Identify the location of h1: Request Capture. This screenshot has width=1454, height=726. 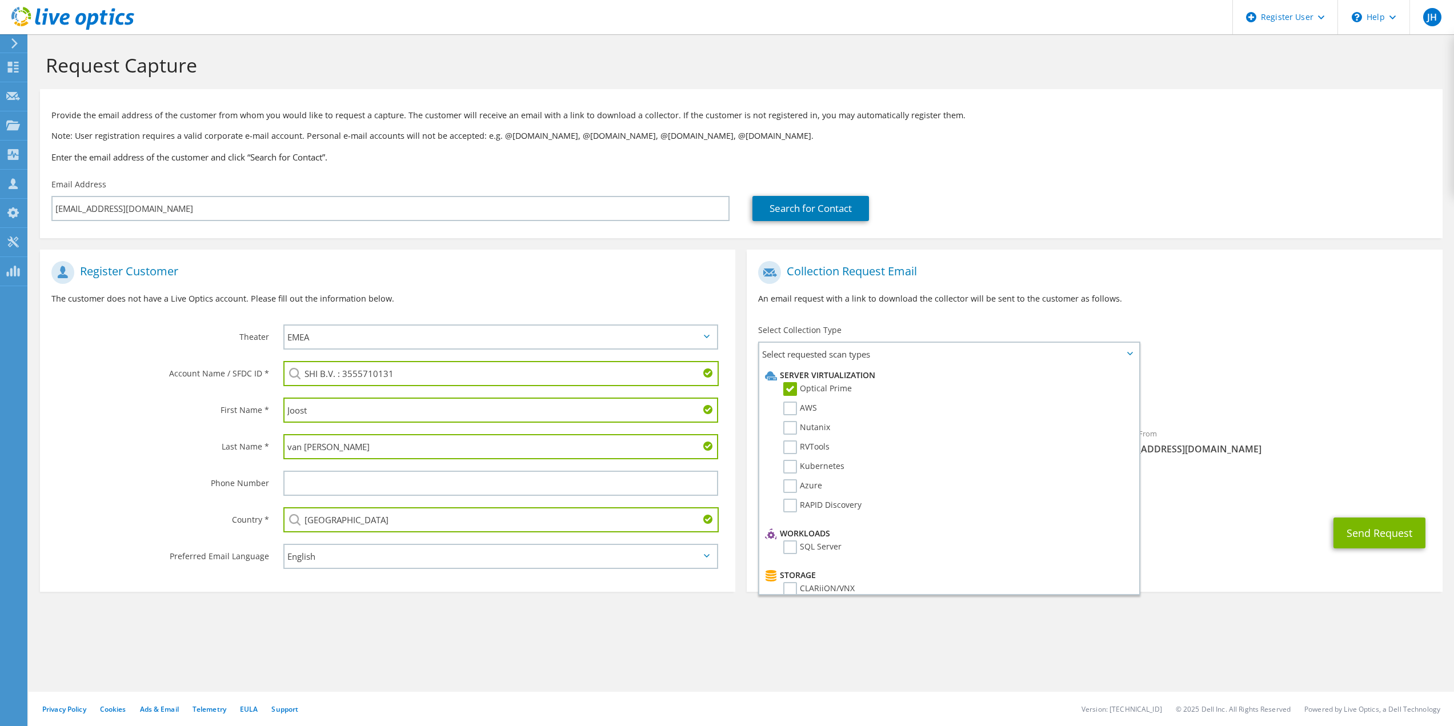
(738, 65).